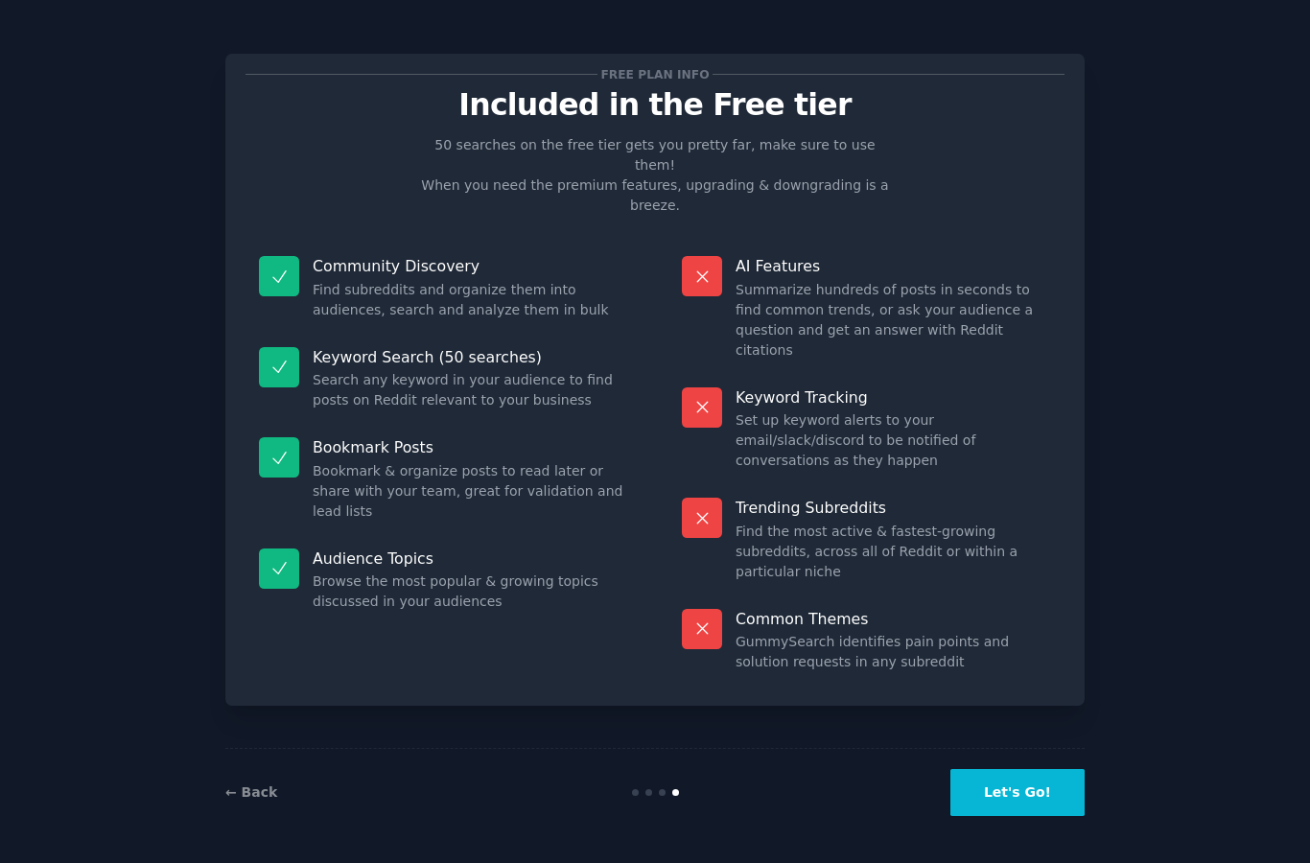 The image size is (1310, 863). Describe the element at coordinates (655, 74) in the screenshot. I see `span: Free plan info` at that location.